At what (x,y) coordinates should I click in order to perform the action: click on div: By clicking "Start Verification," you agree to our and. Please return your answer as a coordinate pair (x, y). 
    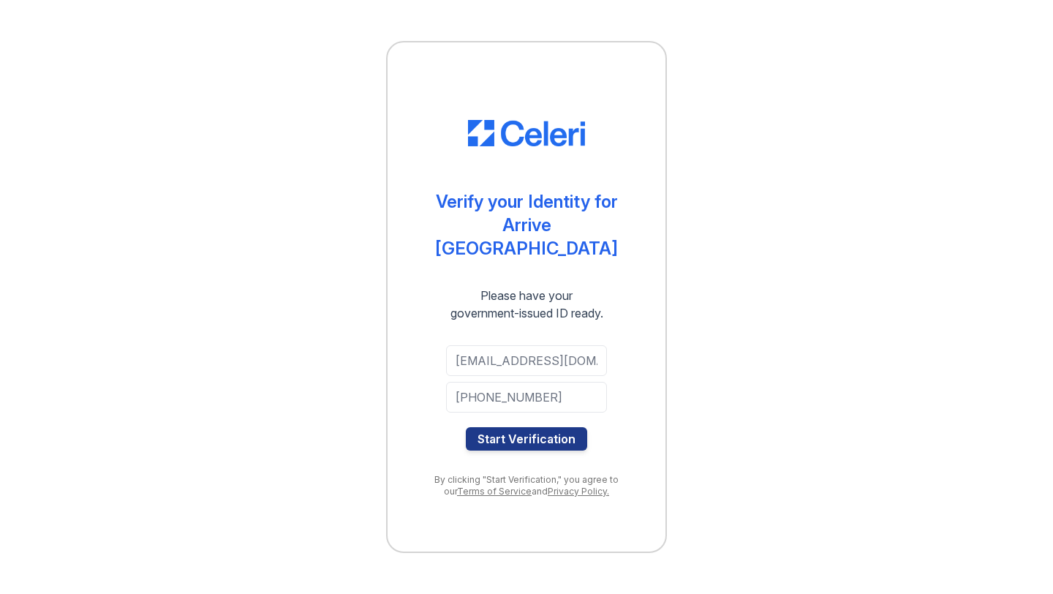
    Looking at the image, I should click on (526, 485).